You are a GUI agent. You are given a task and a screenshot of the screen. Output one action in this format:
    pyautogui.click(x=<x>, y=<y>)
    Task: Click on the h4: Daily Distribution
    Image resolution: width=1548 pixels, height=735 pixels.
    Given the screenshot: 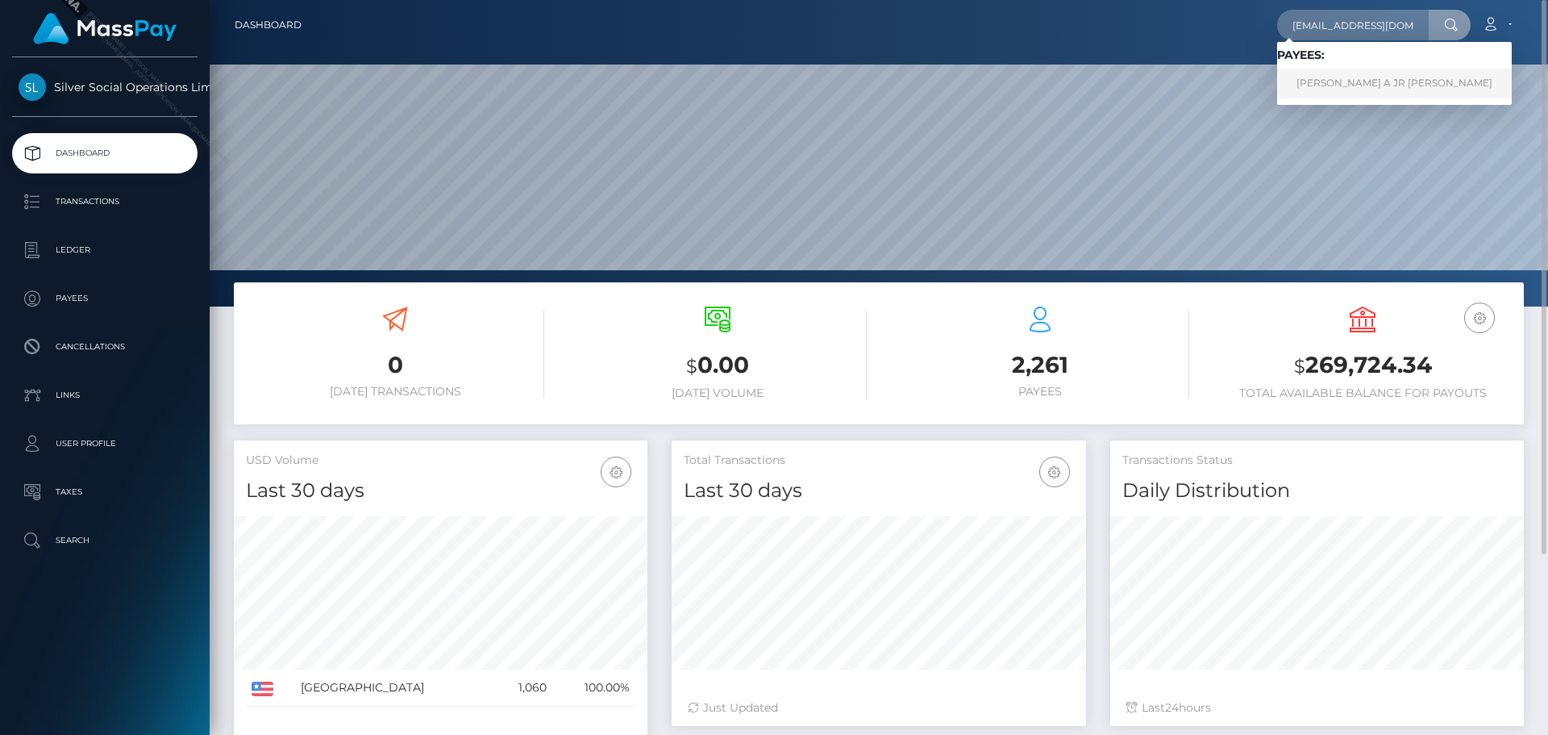 What is the action you would take?
    pyautogui.click(x=1317, y=490)
    